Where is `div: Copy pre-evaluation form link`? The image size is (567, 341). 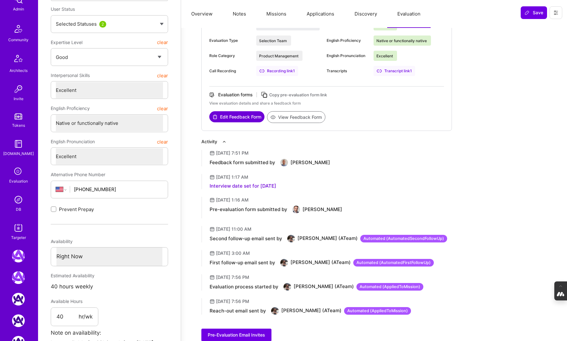 div: Copy pre-evaluation form link is located at coordinates (298, 95).